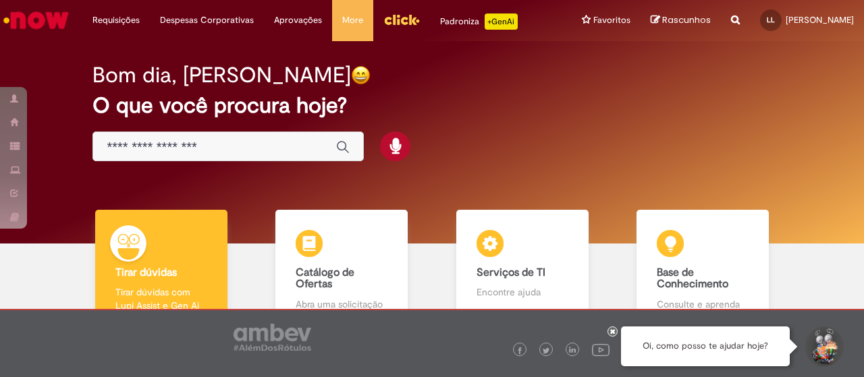 The image size is (864, 377). What do you see at coordinates (771, 20) in the screenshot?
I see `span: LL` at bounding box center [771, 20].